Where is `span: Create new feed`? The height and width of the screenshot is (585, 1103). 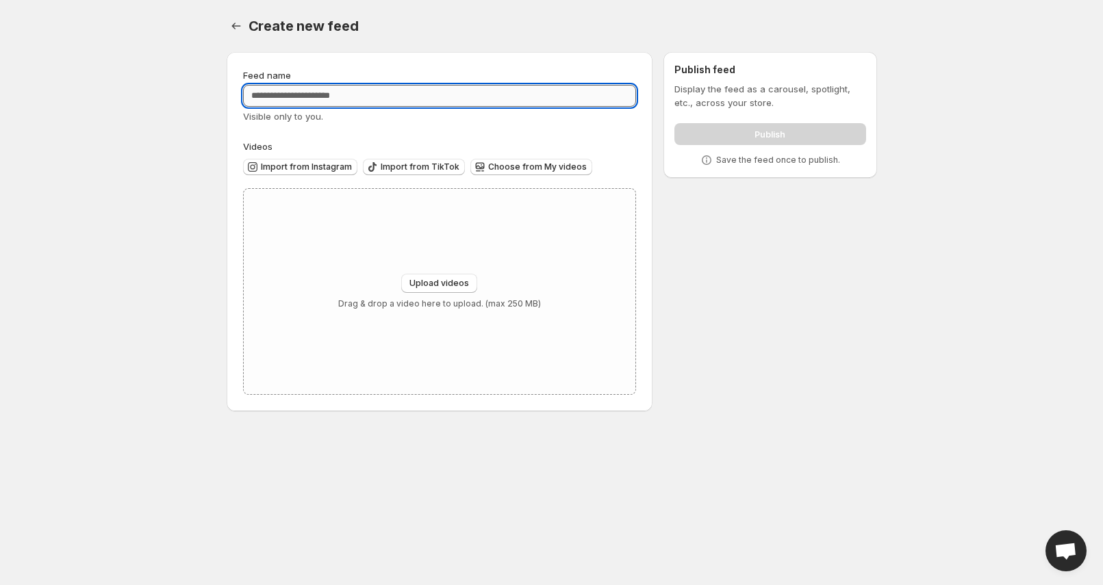 span: Create new feed is located at coordinates (303, 26).